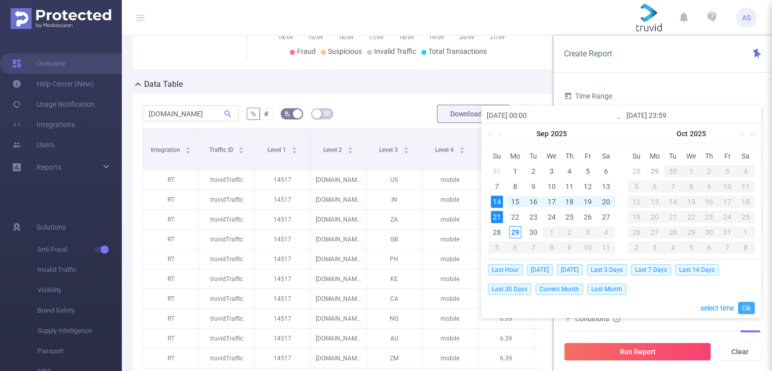  I want to click on a: Ok, so click(746, 308).